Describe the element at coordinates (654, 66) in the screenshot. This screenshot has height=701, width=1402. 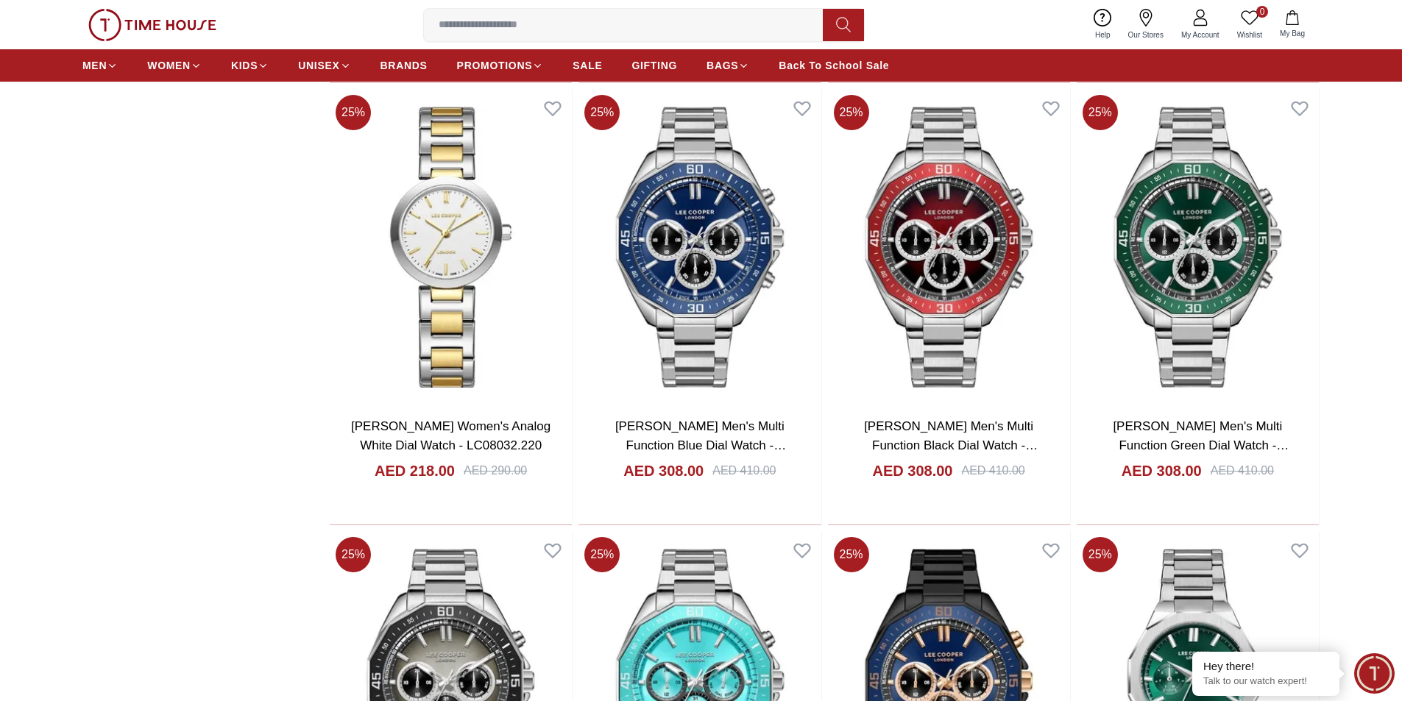
I see `span: GIFTING` at that location.